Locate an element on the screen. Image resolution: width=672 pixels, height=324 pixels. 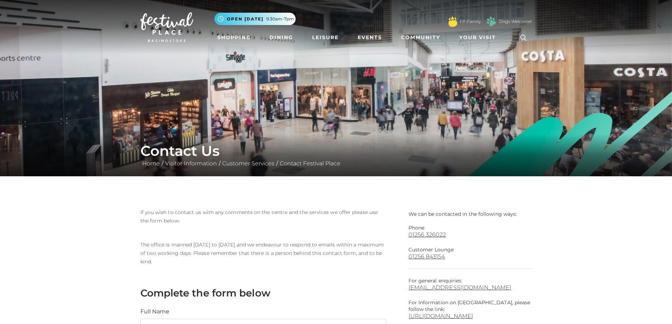
span: Your Visit is located at coordinates (478, 37).